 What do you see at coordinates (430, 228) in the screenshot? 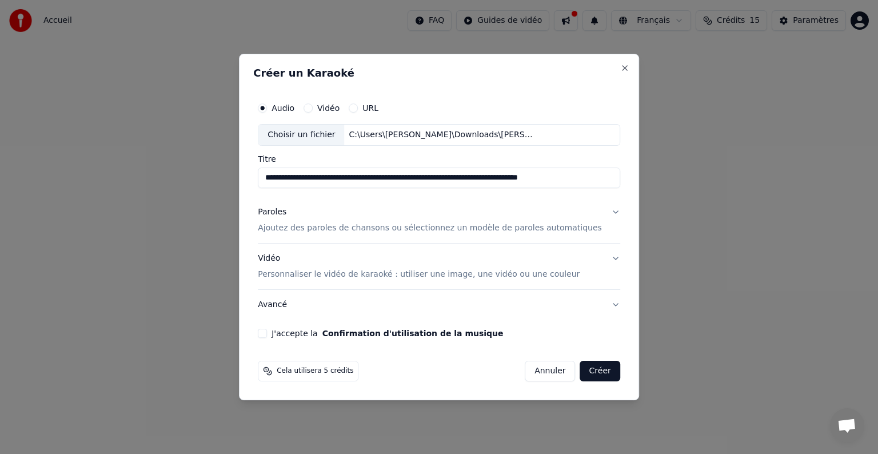
I see `p: Ajoutez des paroles de chansons ou sélectionnez un modèle de paroles automatiques` at bounding box center [430, 228].